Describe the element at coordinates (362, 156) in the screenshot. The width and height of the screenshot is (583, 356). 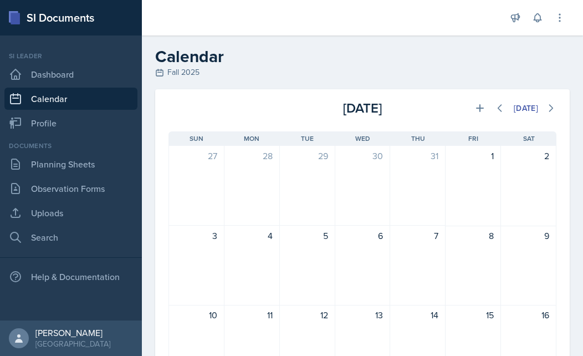
I see `div: 30` at that location.